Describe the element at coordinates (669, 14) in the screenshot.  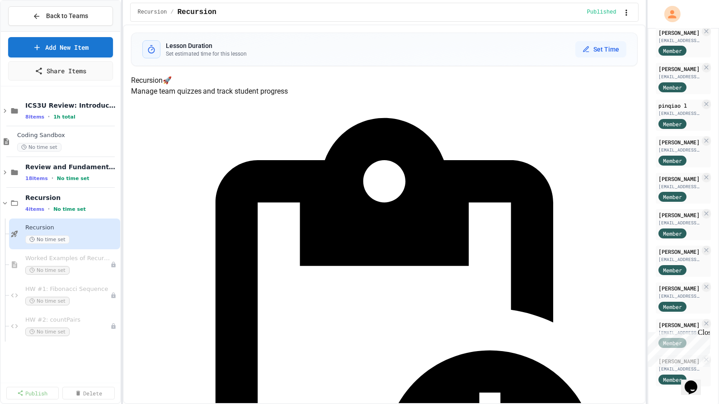
I see `div: My Account` at that location.